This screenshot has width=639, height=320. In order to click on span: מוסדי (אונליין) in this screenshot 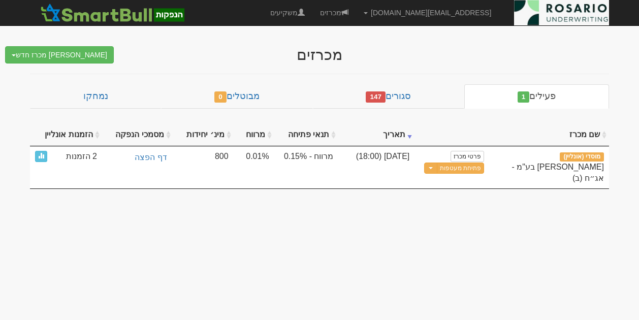, I will do `click(582, 157)`.